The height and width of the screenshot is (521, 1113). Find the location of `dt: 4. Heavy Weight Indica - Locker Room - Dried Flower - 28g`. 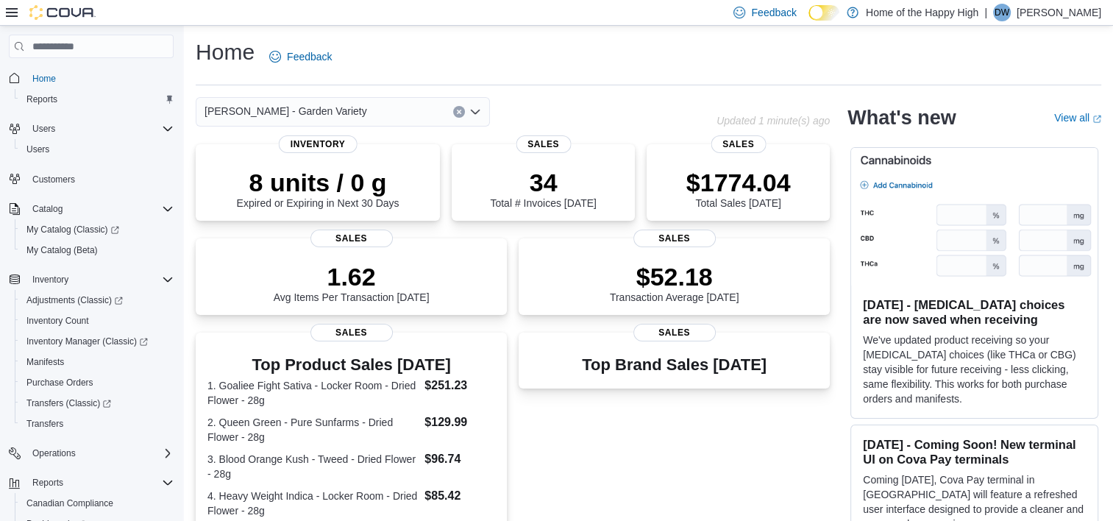

dt: 4. Heavy Weight Indica - Locker Room - Dried Flower - 28g is located at coordinates (313, 503).